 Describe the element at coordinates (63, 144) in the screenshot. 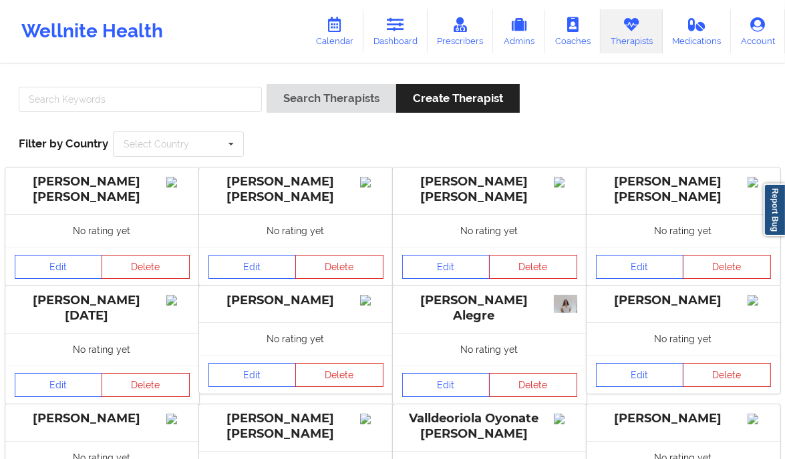

I see `span: Filter by Country` at that location.